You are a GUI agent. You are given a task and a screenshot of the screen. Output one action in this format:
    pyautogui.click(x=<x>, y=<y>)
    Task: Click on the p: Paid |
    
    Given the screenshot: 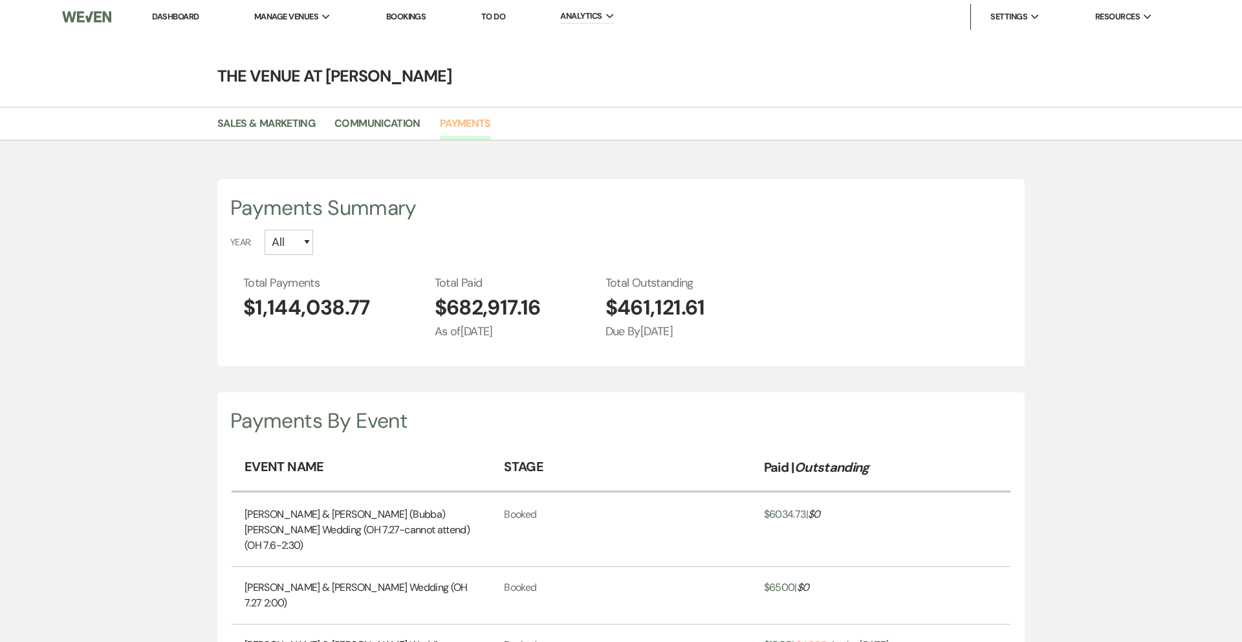 What is the action you would take?
    pyautogui.click(x=817, y=467)
    